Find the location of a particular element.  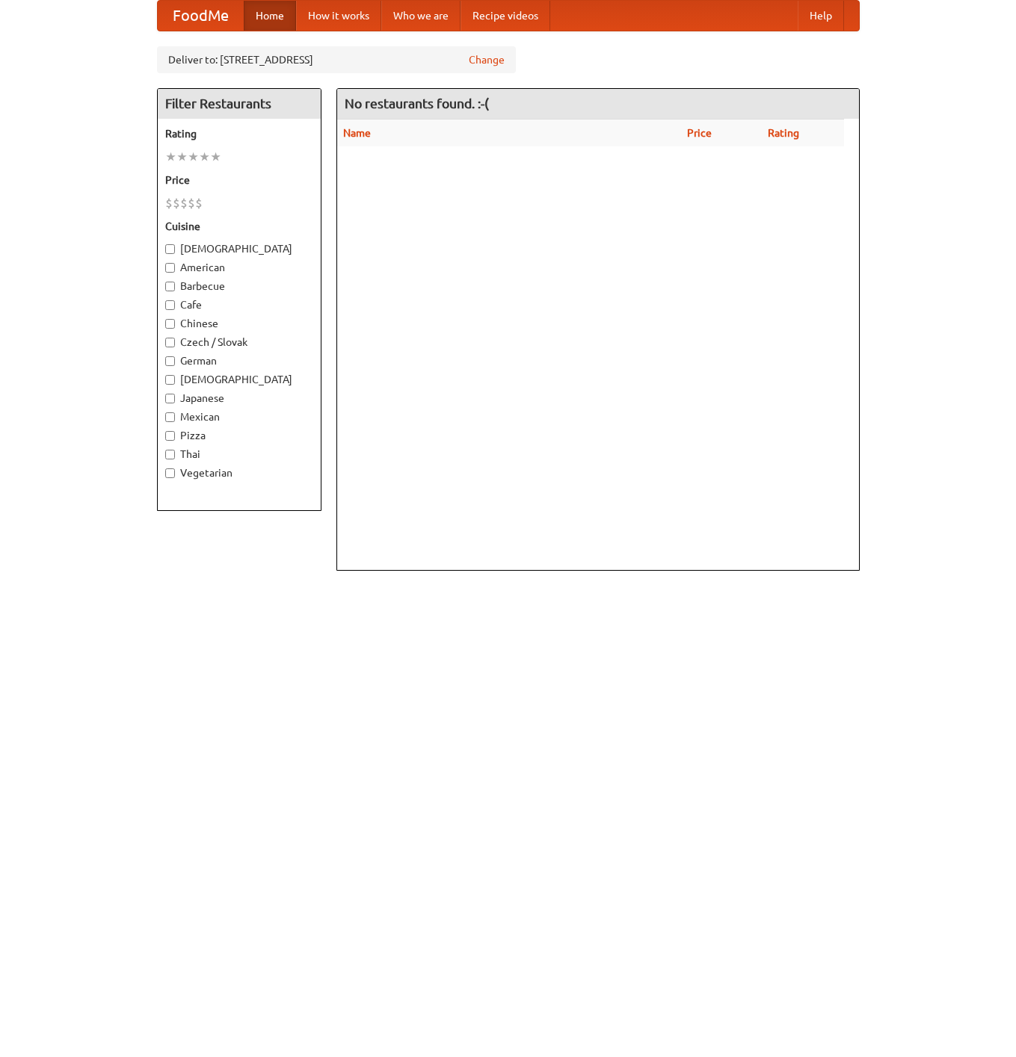

h5: Rating is located at coordinates (239, 134).